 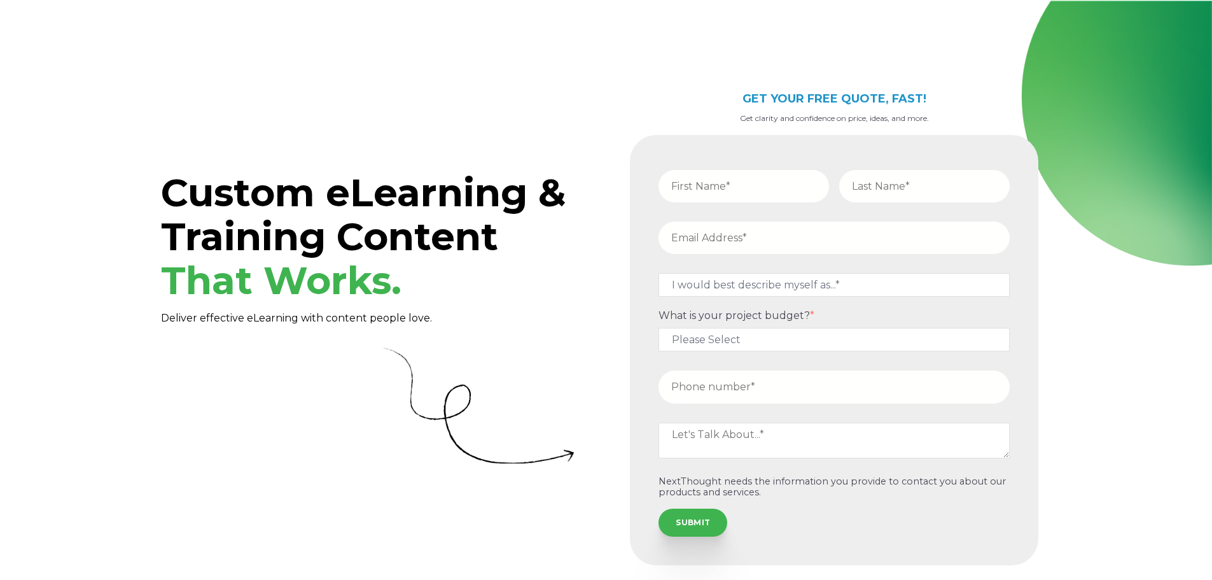 I want to click on input: Email Address*, so click(x=834, y=237).